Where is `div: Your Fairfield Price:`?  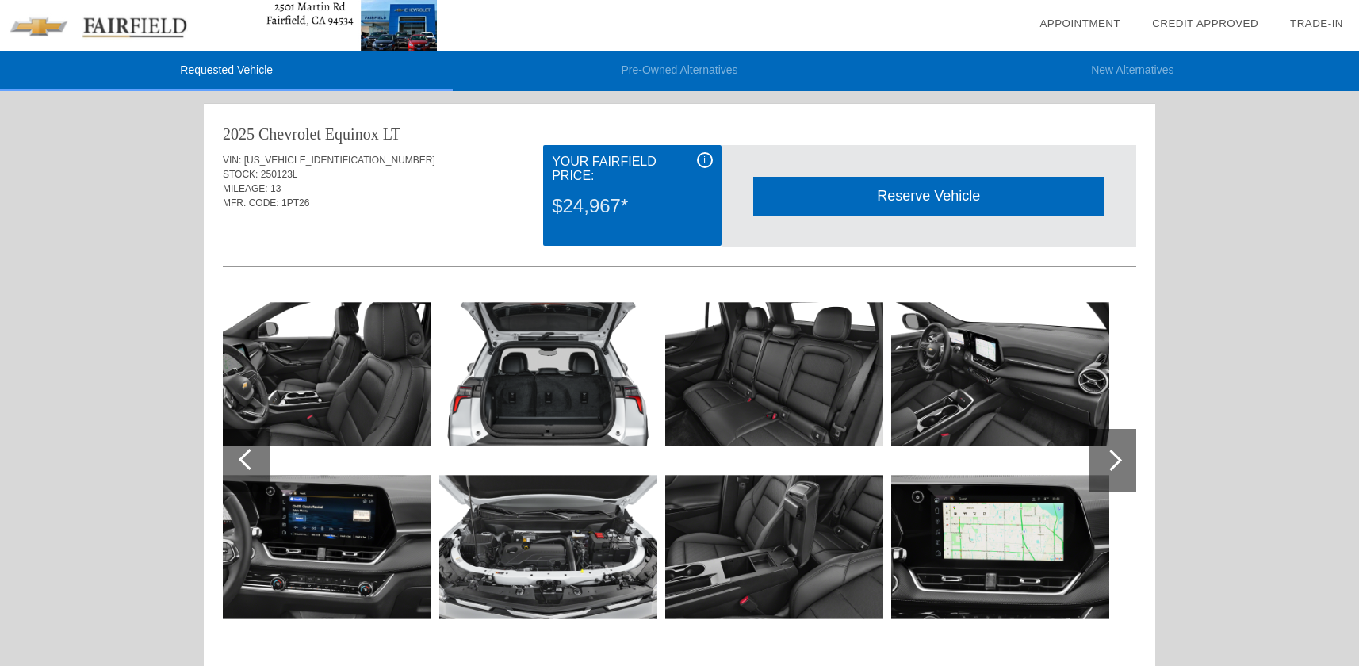
div: Your Fairfield Price: is located at coordinates (632, 169).